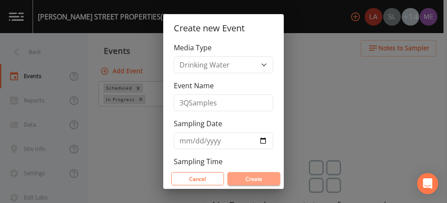 This screenshot has width=447, height=203. Describe the element at coordinates (198, 178) in the screenshot. I see `button: Cancel` at that location.